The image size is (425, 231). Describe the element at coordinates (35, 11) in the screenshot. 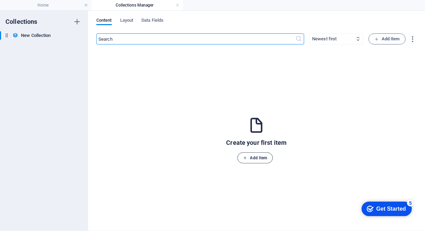

I see `div: Get Started` at that location.